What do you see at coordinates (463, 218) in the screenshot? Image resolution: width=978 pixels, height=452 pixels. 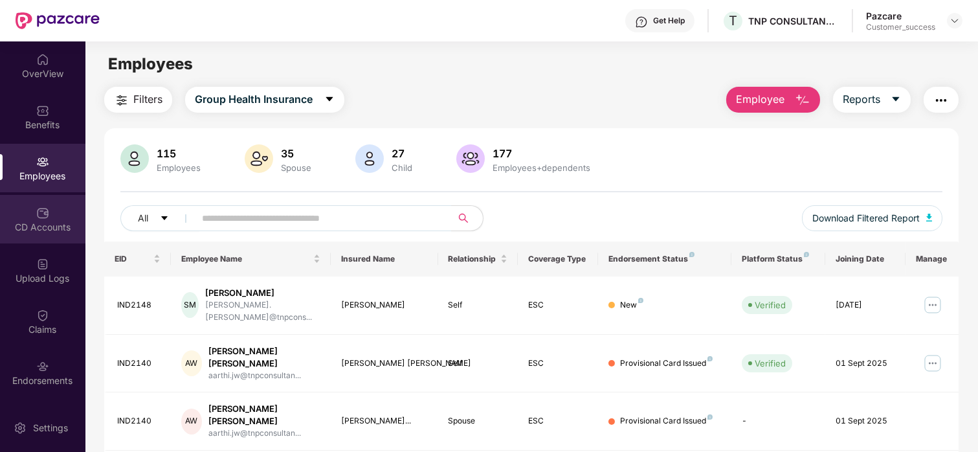 I see `span: search` at bounding box center [463, 218].